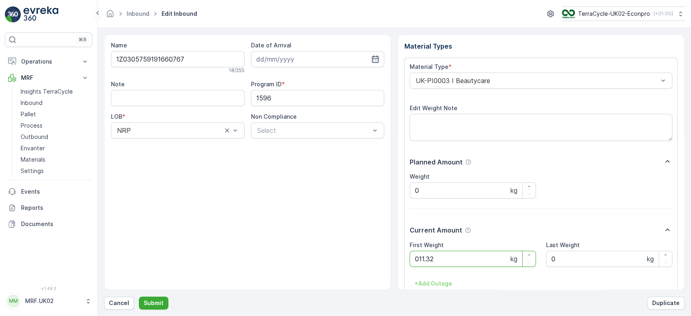 The height and width of the screenshot is (316, 691). What do you see at coordinates (13, 15) in the screenshot?
I see `img: logo` at bounding box center [13, 15].